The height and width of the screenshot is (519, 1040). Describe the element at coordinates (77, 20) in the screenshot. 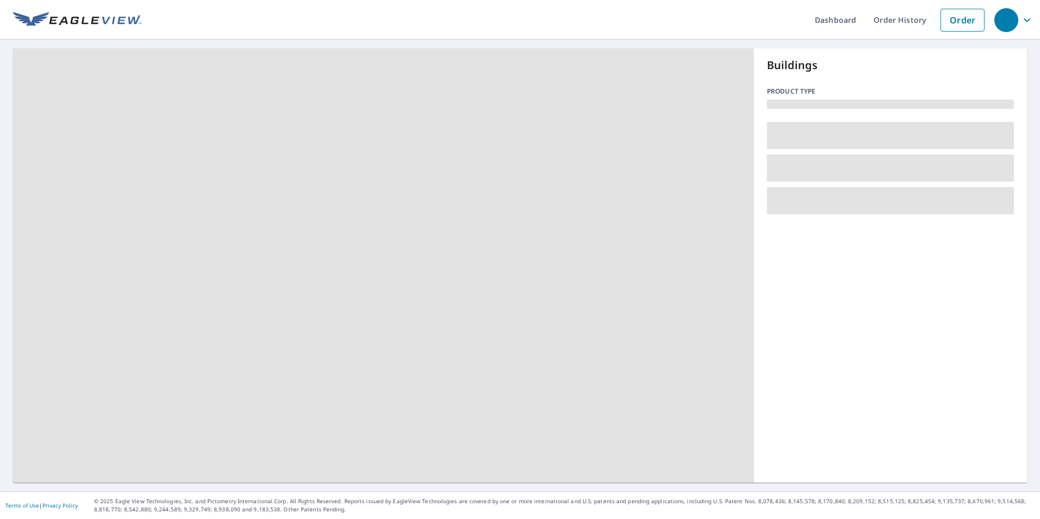

I see `img: EV Logo` at that location.